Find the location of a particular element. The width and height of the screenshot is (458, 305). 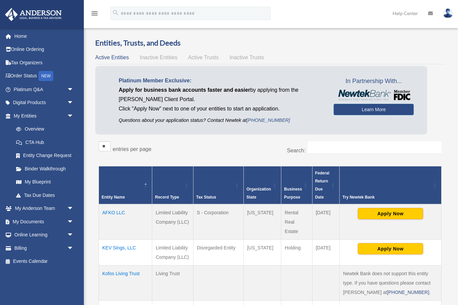

a: Digital Productsarrow_drop_down is located at coordinates (44, 103).